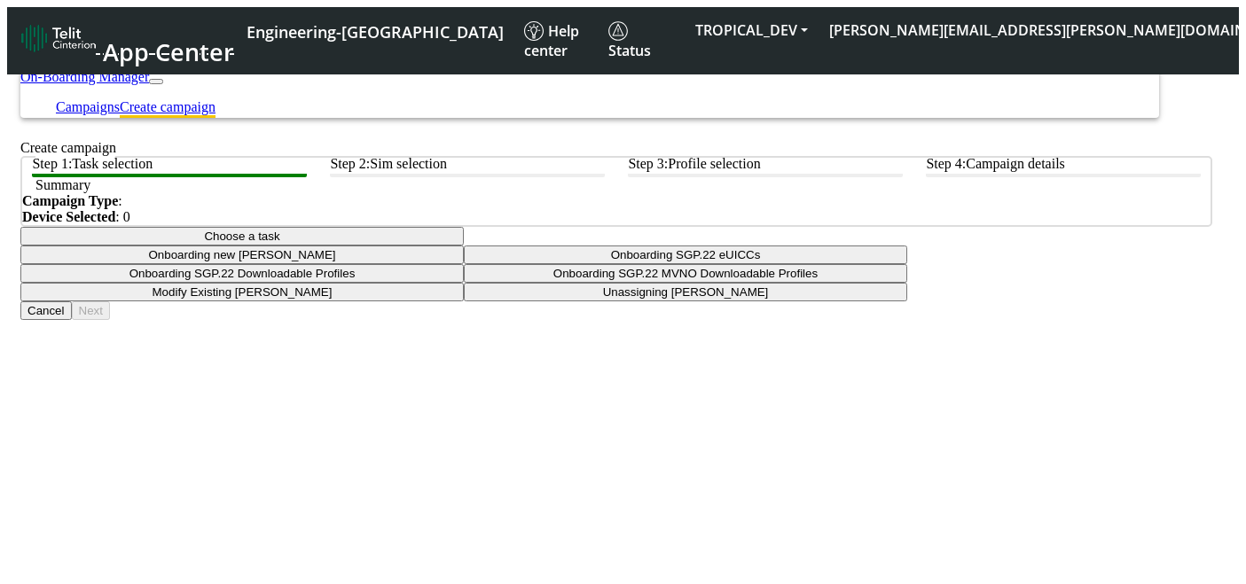 The image size is (1246, 584). Describe the element at coordinates (643, 41) in the screenshot. I see `a: Status` at that location.